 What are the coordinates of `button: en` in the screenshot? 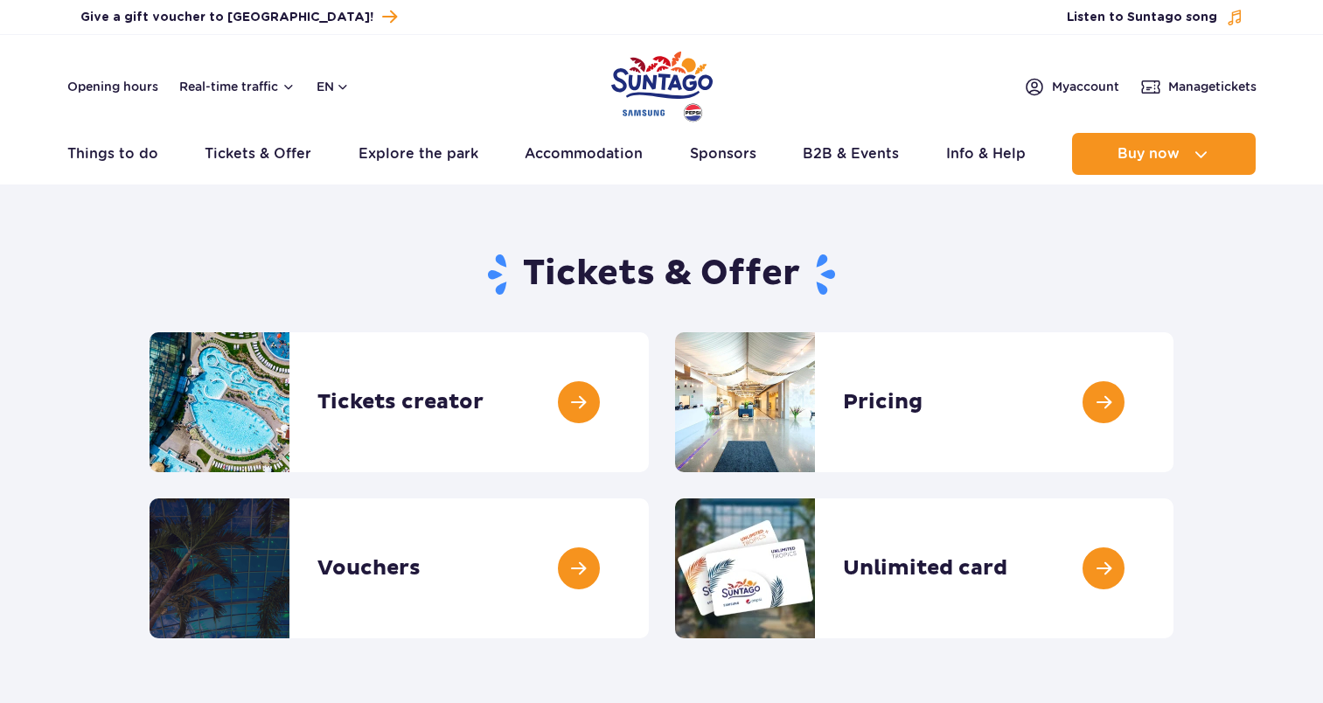 It's located at (333, 87).